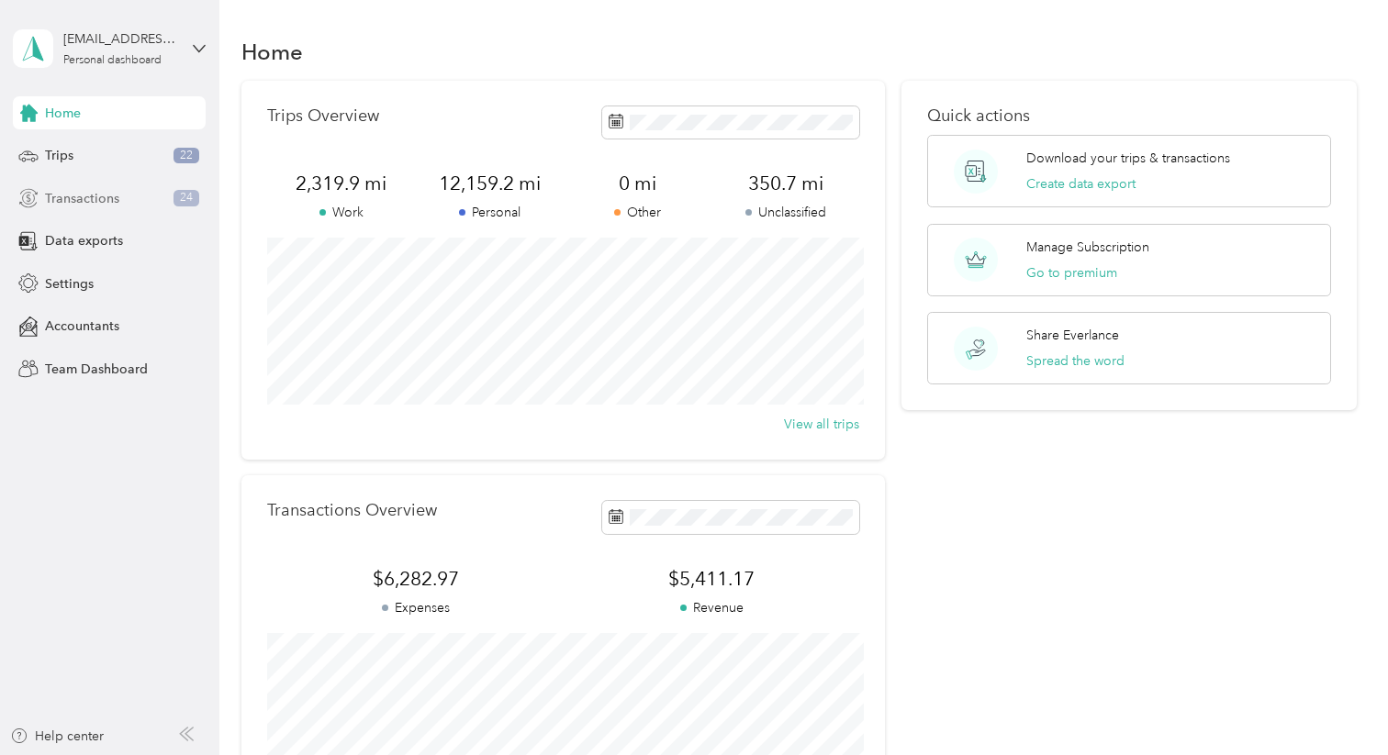 Image resolution: width=1388 pixels, height=755 pixels. I want to click on span: Trips, so click(59, 155).